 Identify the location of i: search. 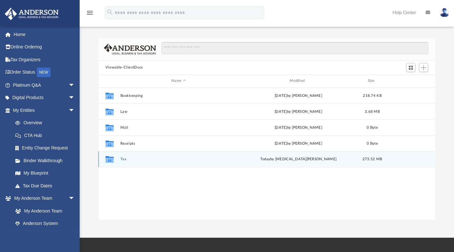
(110, 12).